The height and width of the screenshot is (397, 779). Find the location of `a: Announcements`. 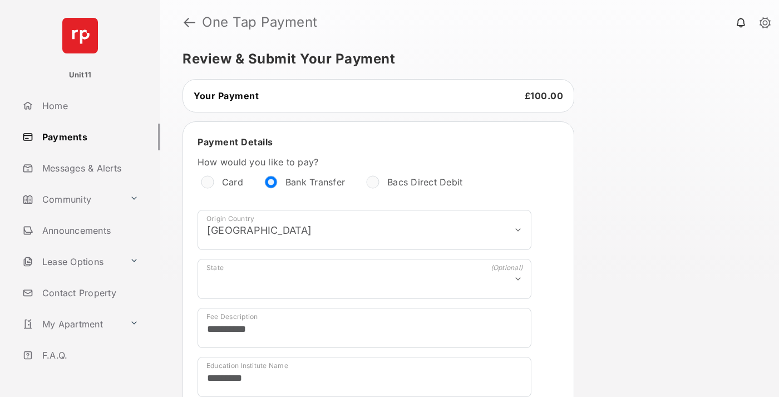

a: Announcements is located at coordinates (89, 230).